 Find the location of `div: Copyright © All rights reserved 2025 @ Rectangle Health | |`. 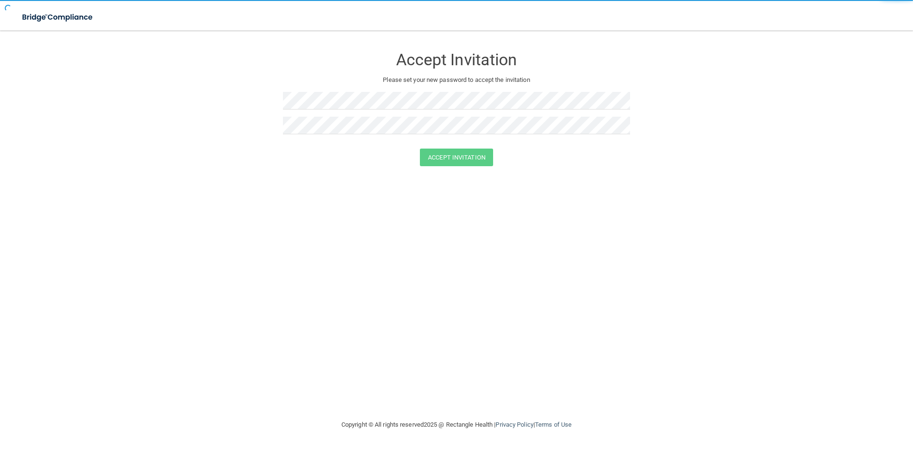

div: Copyright © All rights reserved 2025 @ Rectangle Health | | is located at coordinates (457, 424).